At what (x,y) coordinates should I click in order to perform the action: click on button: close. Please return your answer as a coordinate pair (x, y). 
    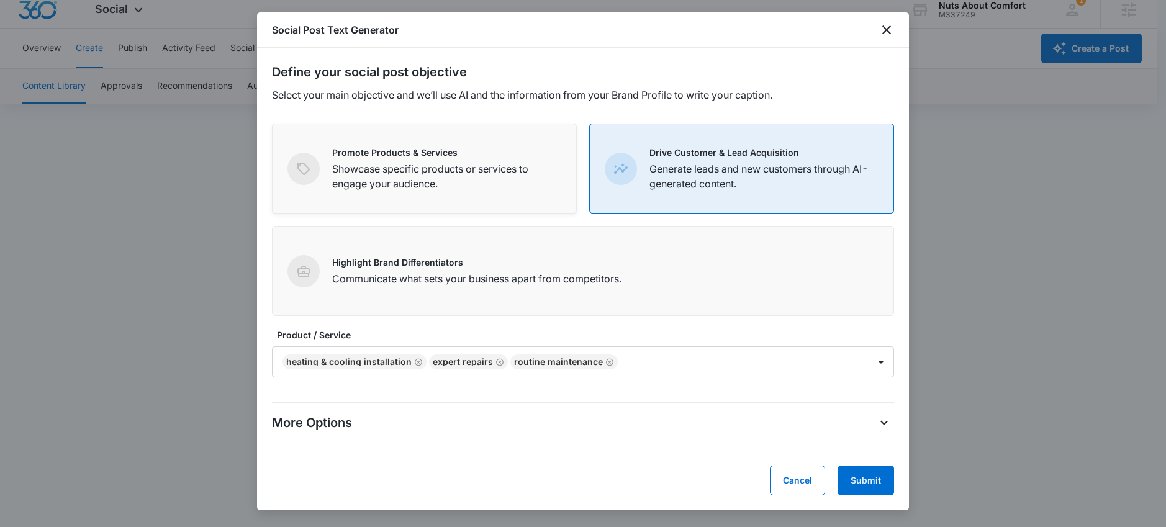
    Looking at the image, I should click on (886, 30).